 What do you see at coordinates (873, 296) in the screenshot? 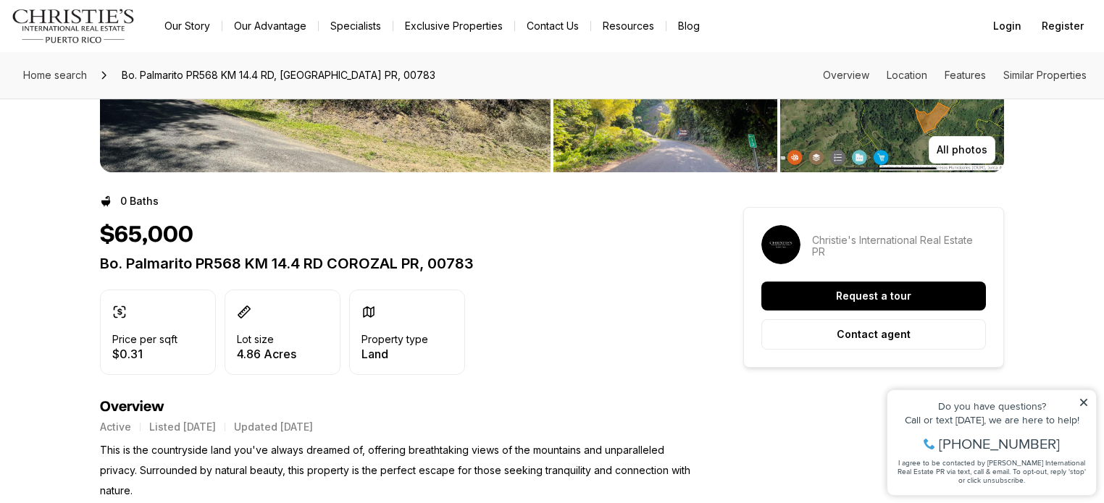
I see `p: Request a tour` at bounding box center [873, 296].